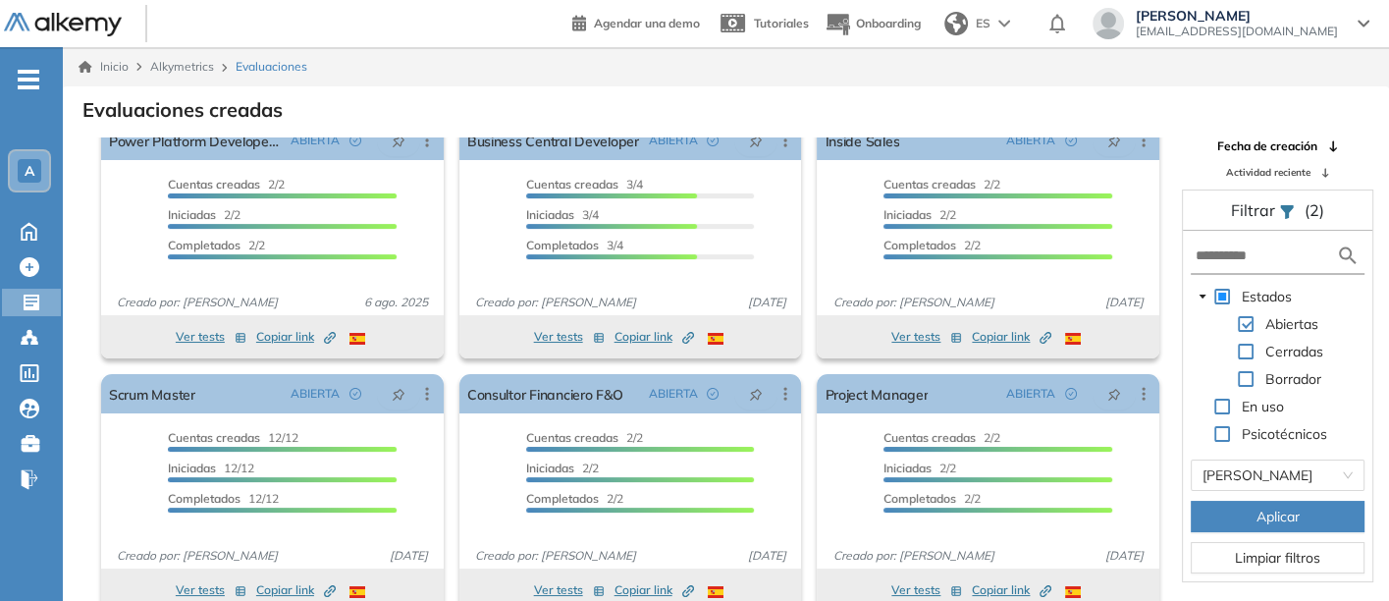 Image resolution: width=1389 pixels, height=601 pixels. I want to click on a: Inicio, so click(103, 67).